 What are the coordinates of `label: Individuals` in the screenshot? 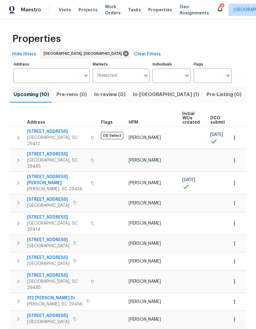 It's located at (171, 64).